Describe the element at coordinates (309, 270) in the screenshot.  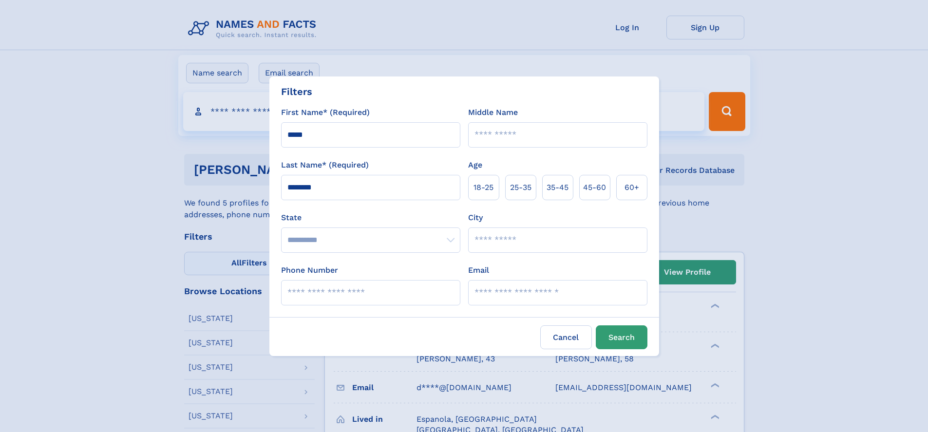
I see `label: Phone Number` at that location.